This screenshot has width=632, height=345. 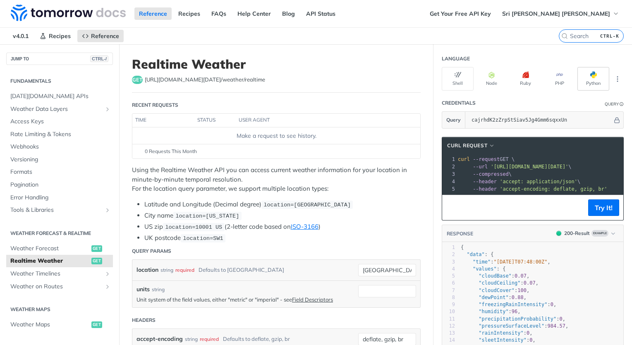 I want to click on h2: Fundamentals, so click(x=60, y=81).